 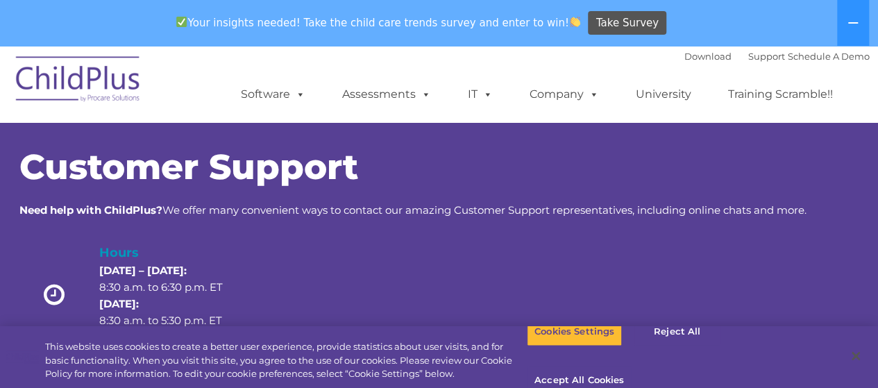 What do you see at coordinates (676, 332) in the screenshot?
I see `button: Reject All` at bounding box center [676, 332].